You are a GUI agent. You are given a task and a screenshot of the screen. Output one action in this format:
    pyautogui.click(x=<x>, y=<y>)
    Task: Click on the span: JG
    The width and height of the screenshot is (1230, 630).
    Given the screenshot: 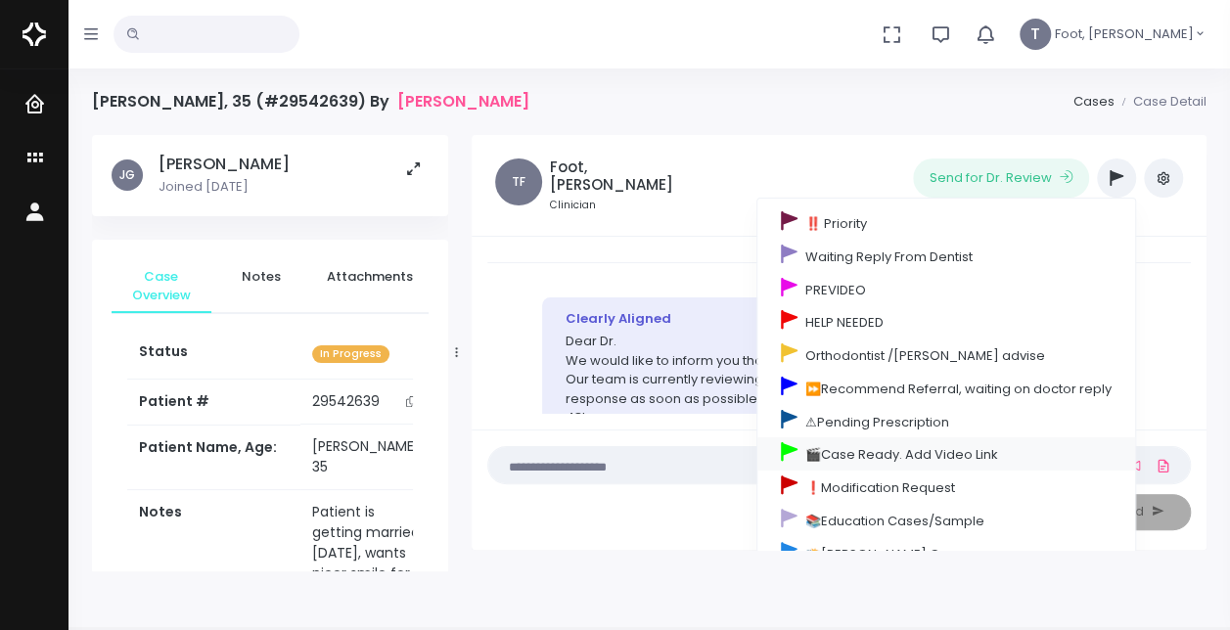 What is the action you would take?
    pyautogui.click(x=127, y=175)
    